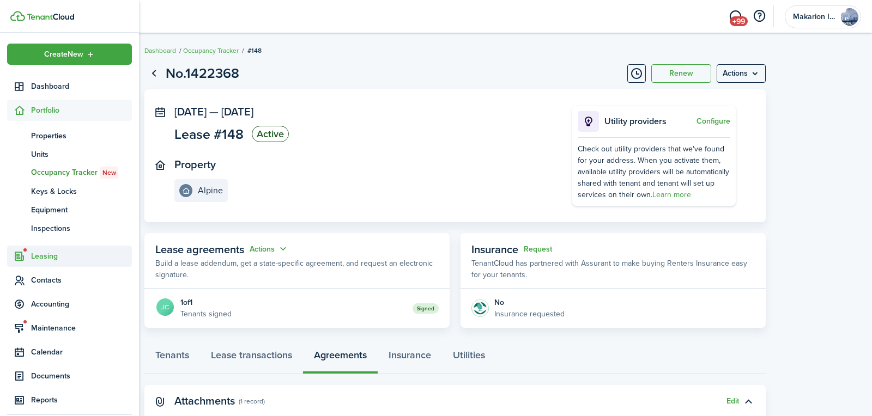 Image resolution: width=872 pixels, height=416 pixels. I want to click on menu-btn: Actions, so click(741, 74).